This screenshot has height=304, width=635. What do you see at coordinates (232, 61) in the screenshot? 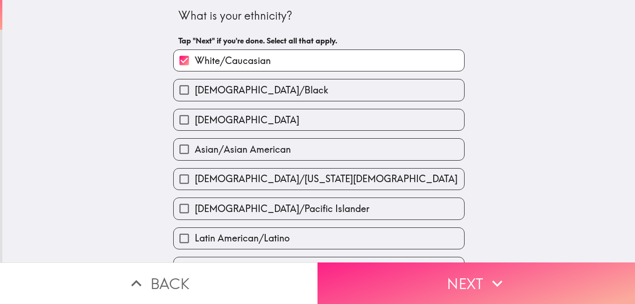
I see `span: White/Caucasian` at bounding box center [232, 61].